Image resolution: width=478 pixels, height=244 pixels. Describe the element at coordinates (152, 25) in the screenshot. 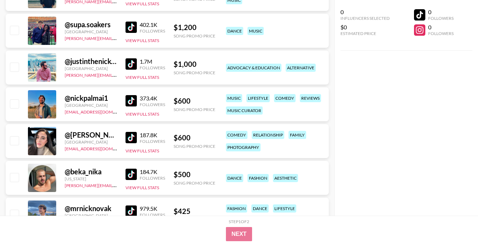

I see `div: 402.1K` at that location.